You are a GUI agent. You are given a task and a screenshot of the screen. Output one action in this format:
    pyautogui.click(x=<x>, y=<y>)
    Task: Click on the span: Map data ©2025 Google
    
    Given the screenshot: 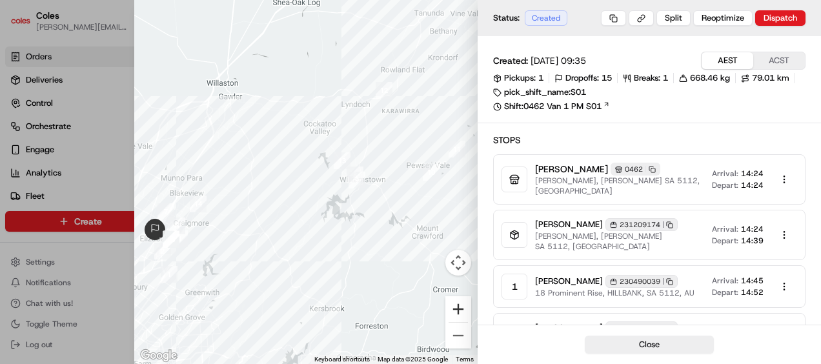 What is the action you would take?
    pyautogui.click(x=412, y=359)
    